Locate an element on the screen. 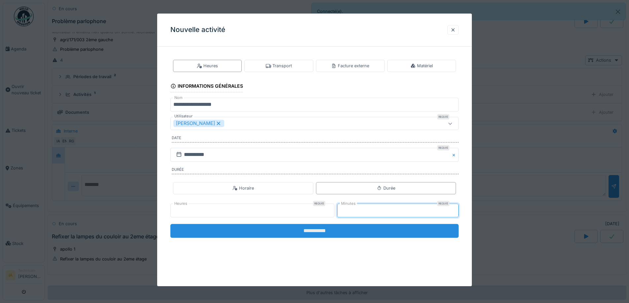 Image resolution: width=629 pixels, height=303 pixels. div: Informations générales is located at coordinates (207, 87).